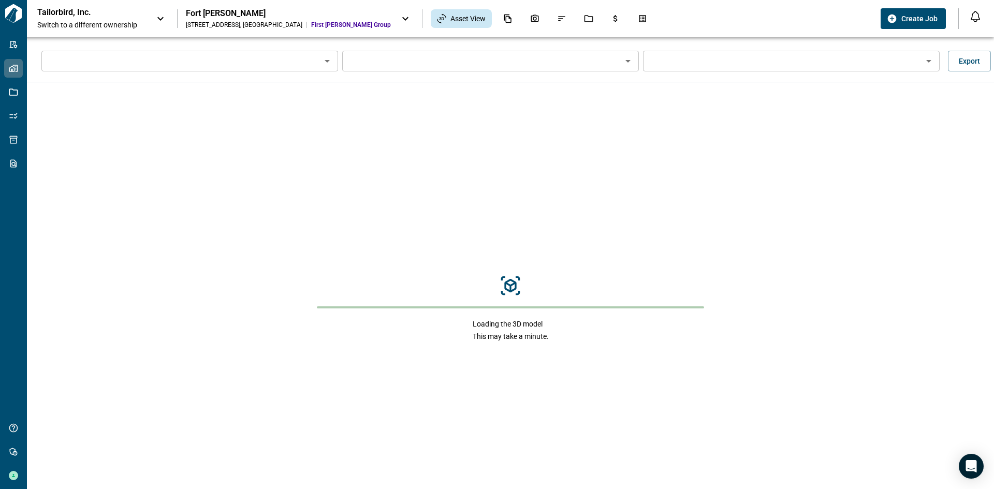  What do you see at coordinates (468, 19) in the screenshot?
I see `span: Asset View` at bounding box center [468, 19].